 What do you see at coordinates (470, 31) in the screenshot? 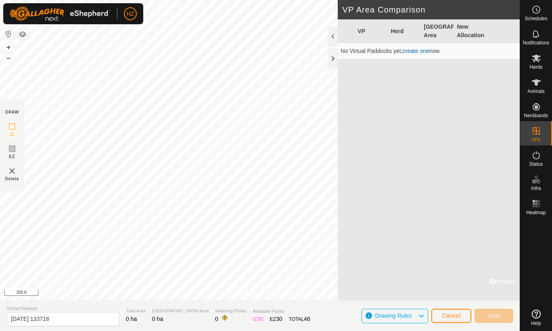
I see `th: New Allocation` at bounding box center [470, 31].